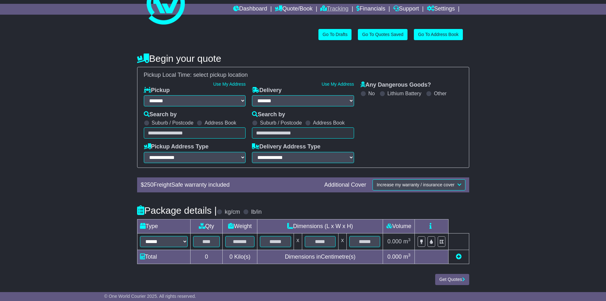 This screenshot has height=301, width=606. I want to click on h4: Package details |, so click(177, 210).